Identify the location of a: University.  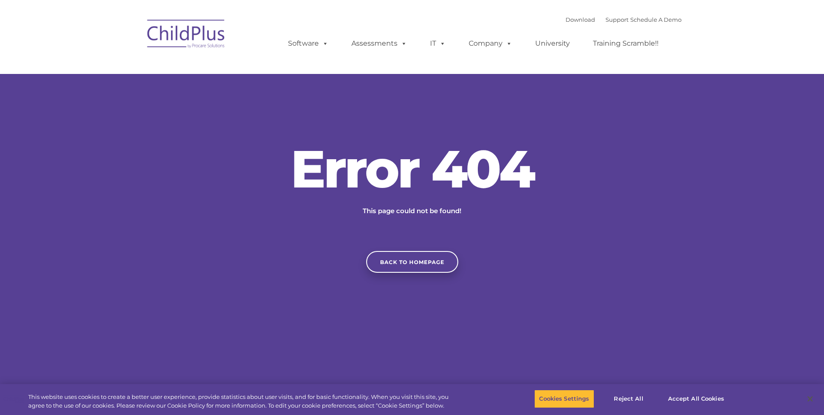
(553, 43).